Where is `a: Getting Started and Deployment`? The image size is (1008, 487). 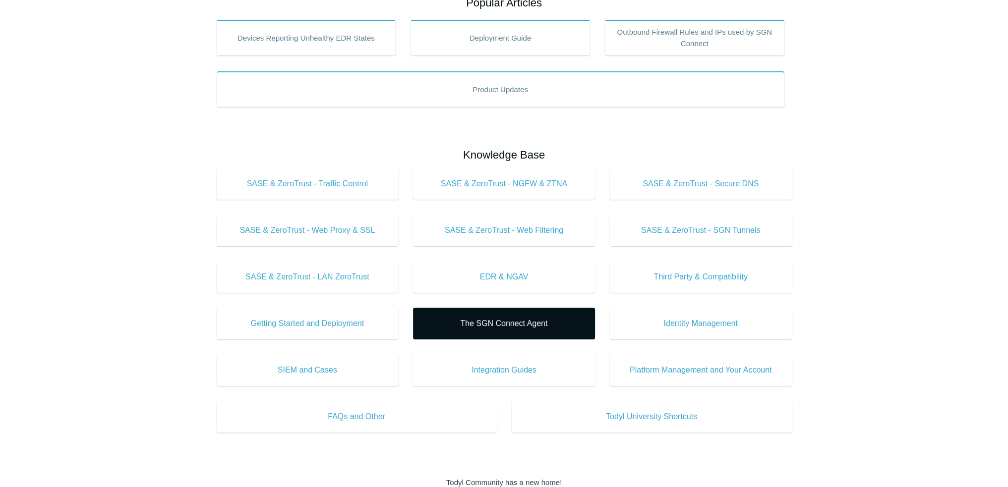
a: Getting Started and Deployment is located at coordinates (307, 324).